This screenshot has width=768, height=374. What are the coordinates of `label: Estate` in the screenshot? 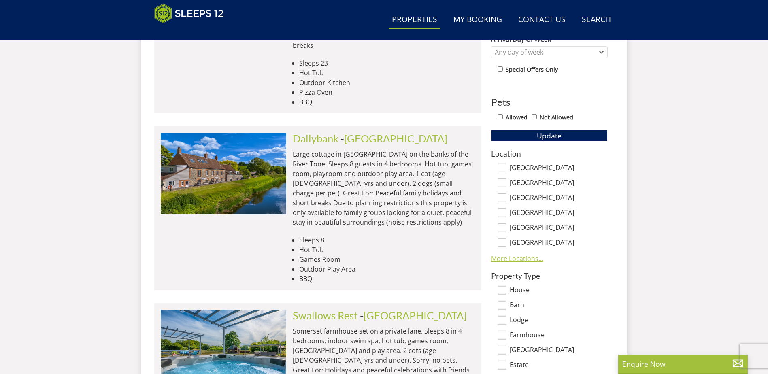 It's located at (558, 365).